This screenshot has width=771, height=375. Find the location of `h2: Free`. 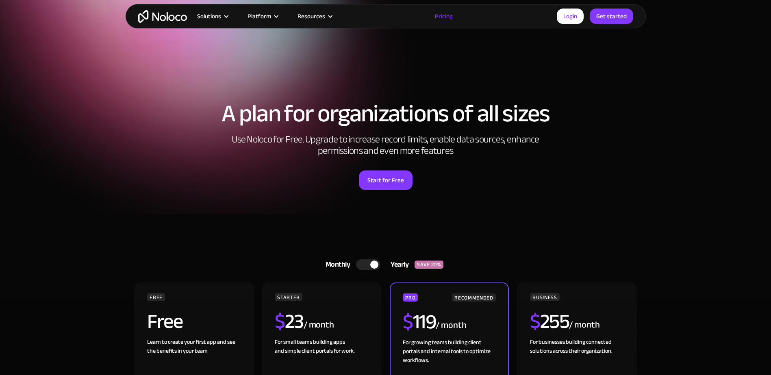

h2: Free is located at coordinates (165, 322).